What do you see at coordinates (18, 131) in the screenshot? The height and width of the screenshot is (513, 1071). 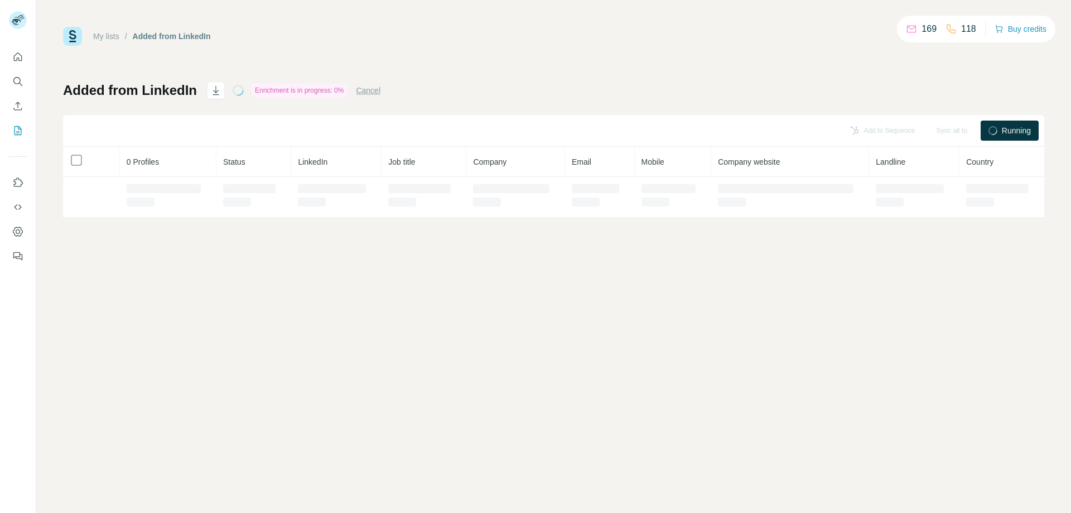 I see `button: My lists` at bounding box center [18, 131].